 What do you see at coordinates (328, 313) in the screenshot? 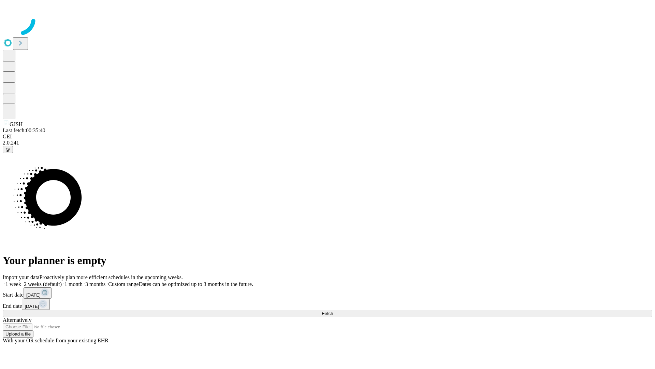
I see `button: Fetch` at bounding box center [328, 313].